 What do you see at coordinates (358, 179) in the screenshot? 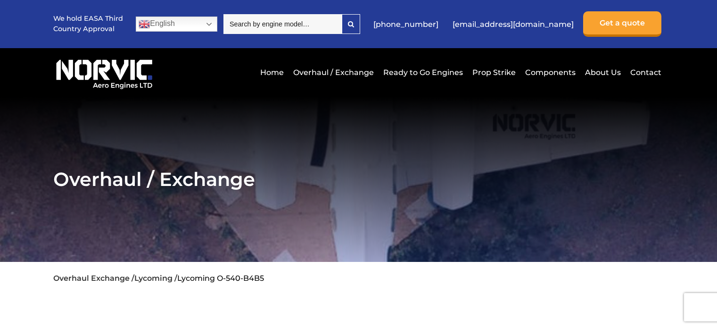
I see `h2: Overhaul / Exchange` at bounding box center [358, 179].